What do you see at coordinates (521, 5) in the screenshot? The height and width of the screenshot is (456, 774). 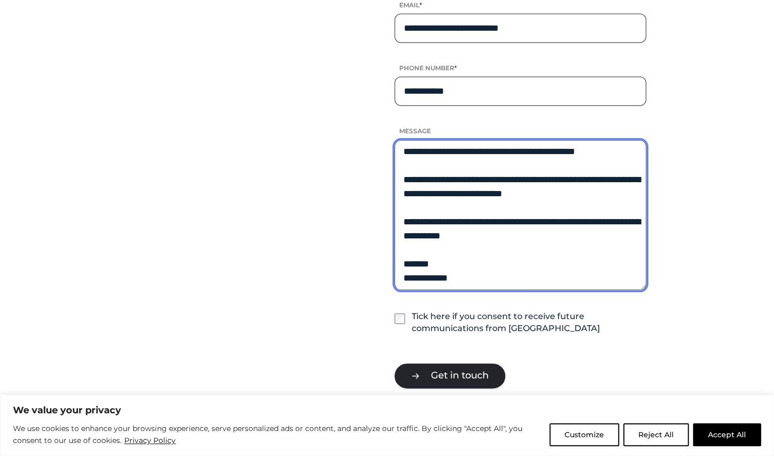 I see `label: Email` at bounding box center [521, 5].